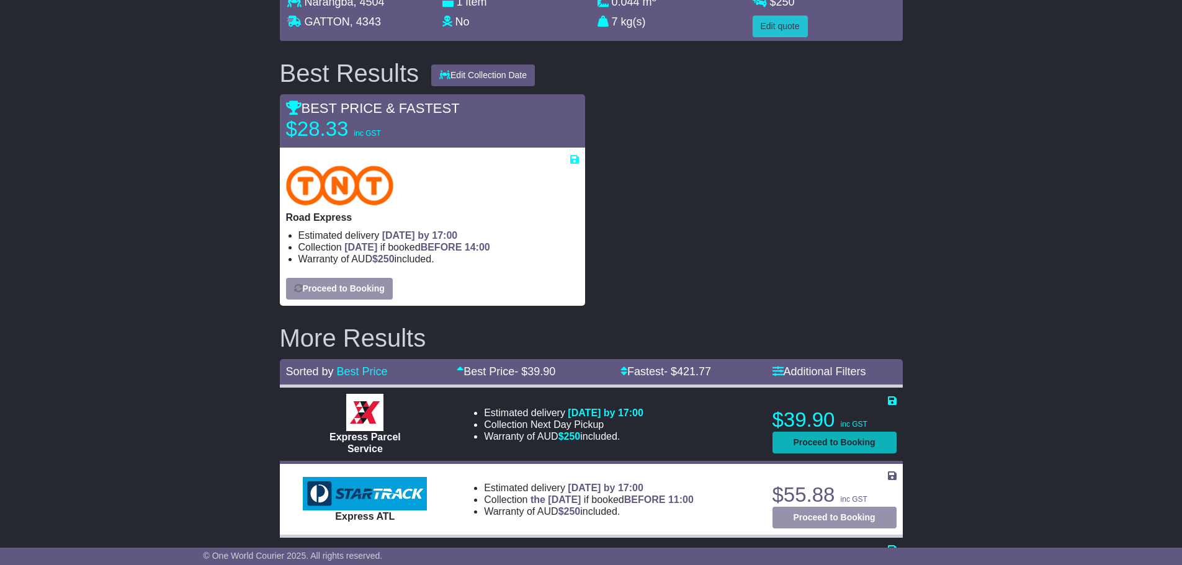 The image size is (1182, 565). I want to click on p: $55.88, so click(834, 495).